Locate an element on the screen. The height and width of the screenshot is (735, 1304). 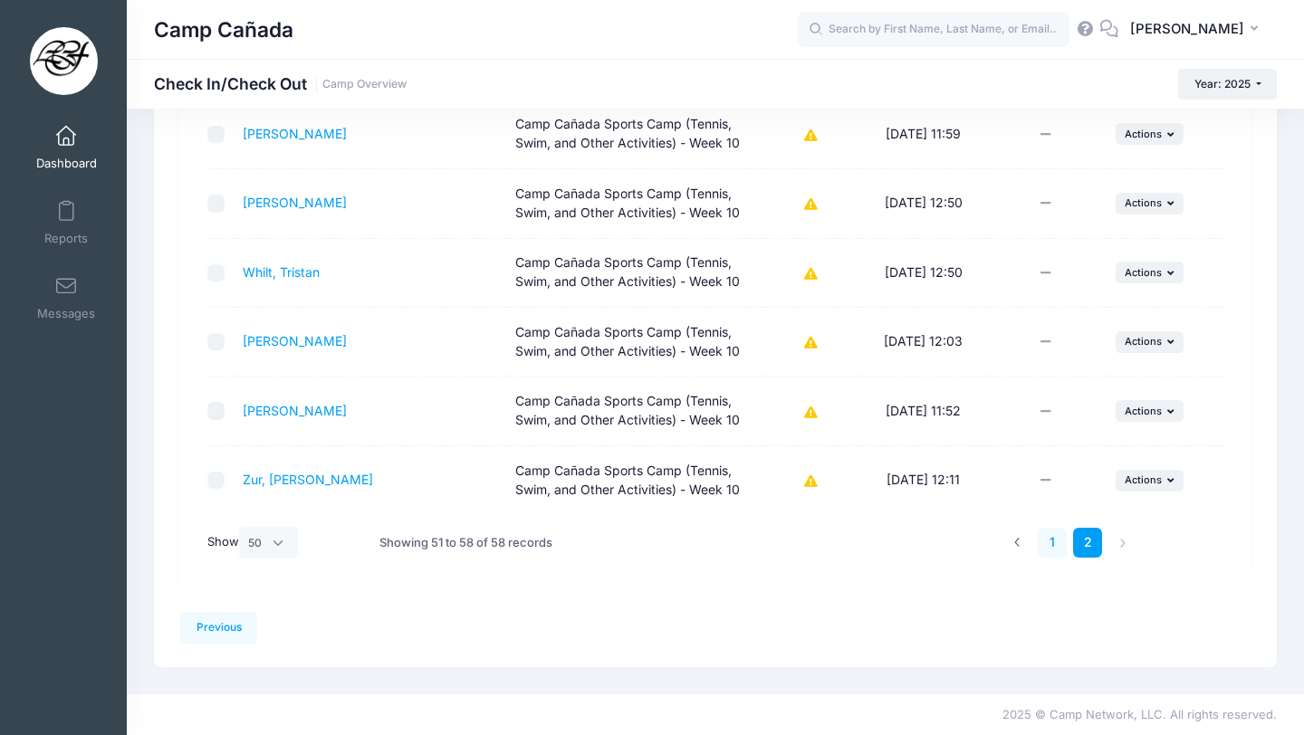
span: Dashboard is located at coordinates (66, 163).